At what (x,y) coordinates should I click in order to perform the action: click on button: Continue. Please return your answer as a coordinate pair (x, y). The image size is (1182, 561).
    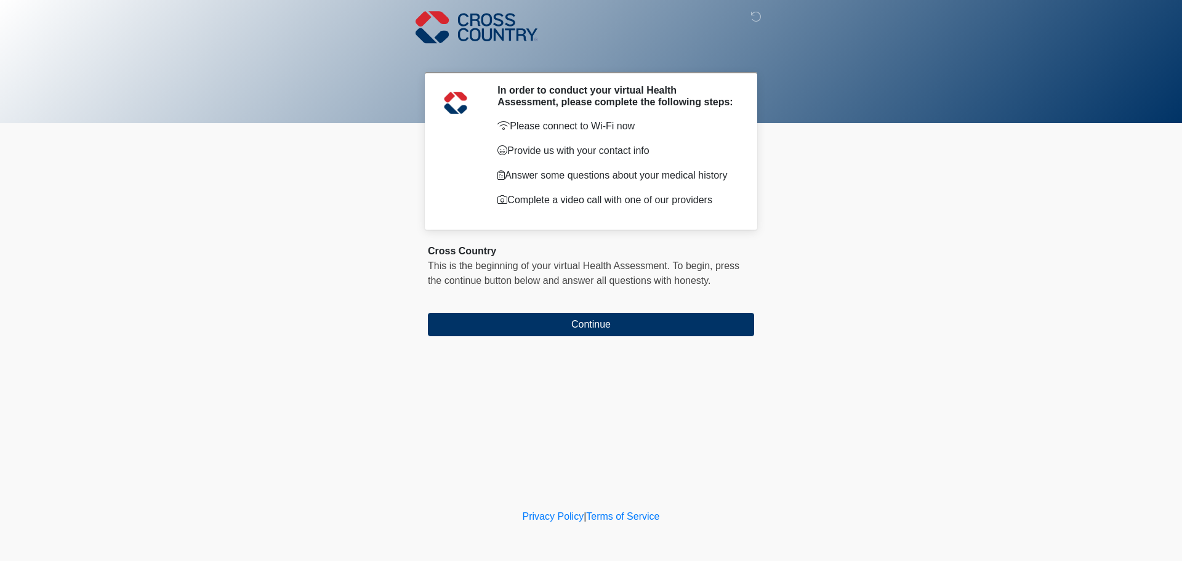
    Looking at the image, I should click on (591, 324).